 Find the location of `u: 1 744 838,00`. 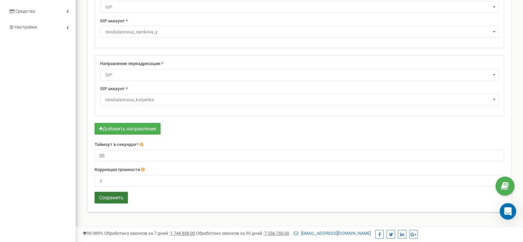

u: 1 744 838,00 is located at coordinates (182, 233).